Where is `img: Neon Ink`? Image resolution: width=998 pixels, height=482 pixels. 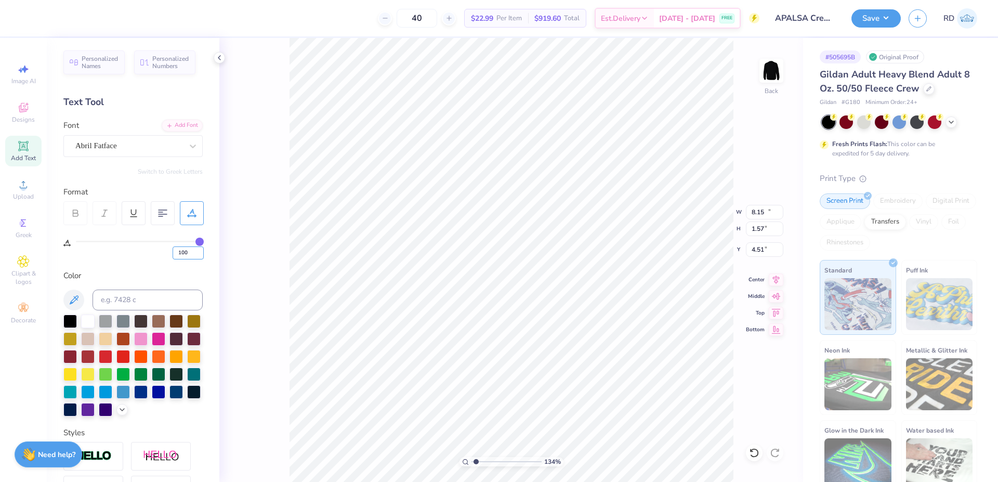
img: Neon Ink is located at coordinates (858, 384).